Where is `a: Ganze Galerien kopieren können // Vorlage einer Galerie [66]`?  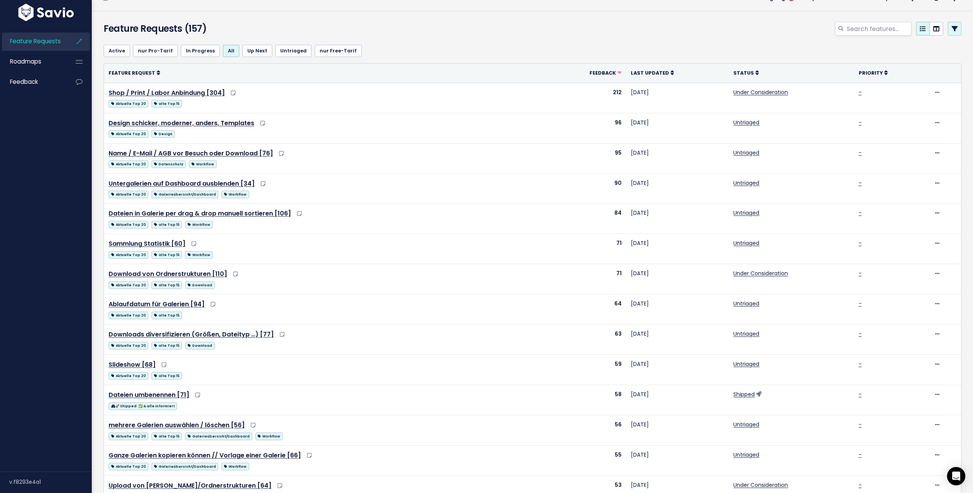 a: Ganze Galerien kopieren können // Vorlage einer Galerie [66] is located at coordinates (205, 455).